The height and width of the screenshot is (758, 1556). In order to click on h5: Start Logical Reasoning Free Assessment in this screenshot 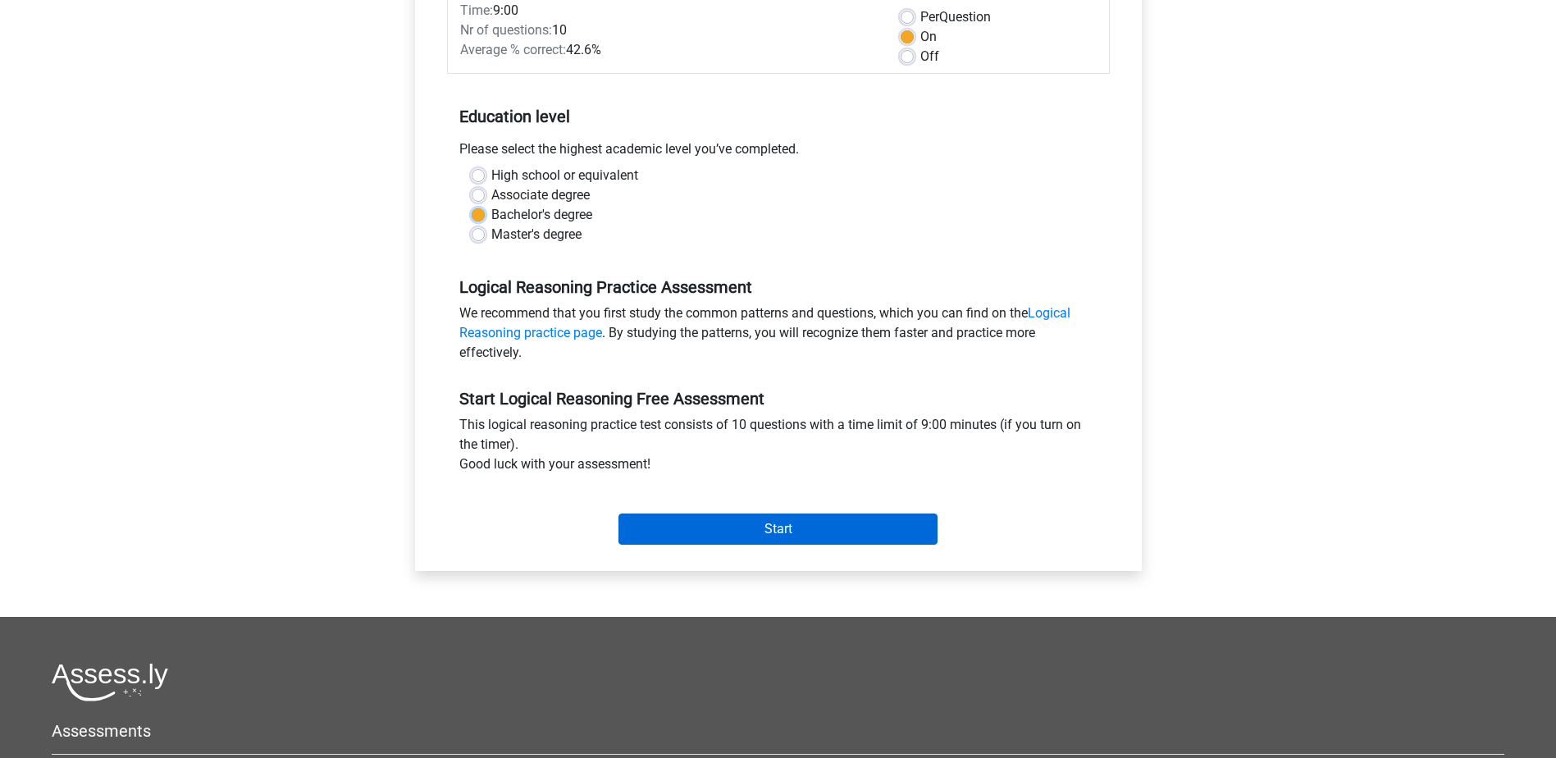, I will do `click(778, 399)`.